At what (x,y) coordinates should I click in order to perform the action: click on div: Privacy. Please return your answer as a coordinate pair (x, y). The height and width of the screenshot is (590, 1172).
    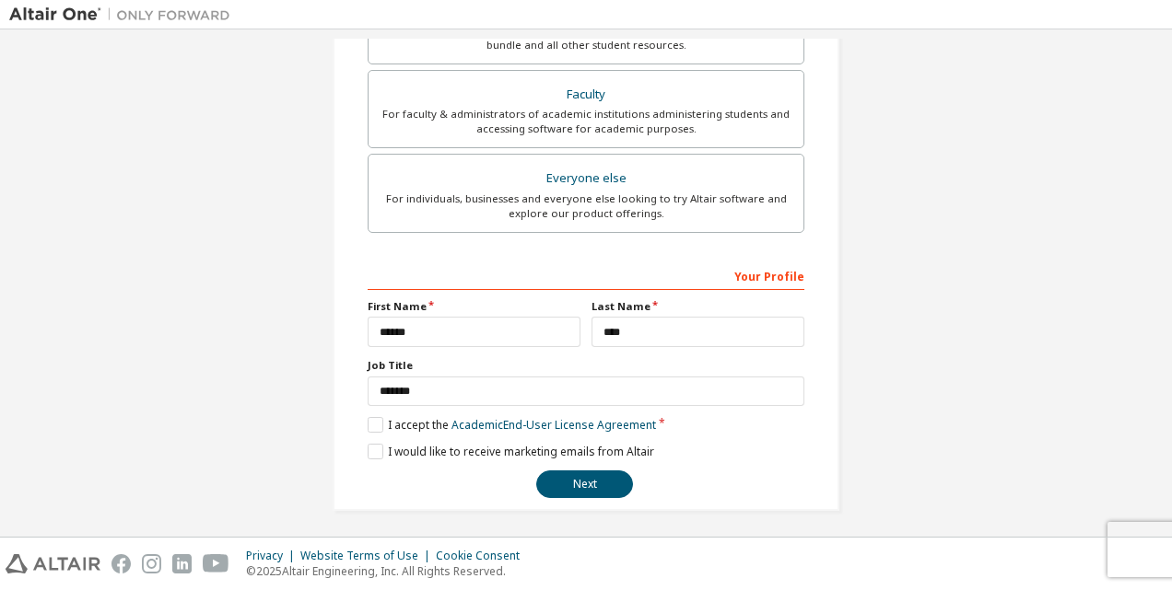
    Looking at the image, I should click on (273, 556).